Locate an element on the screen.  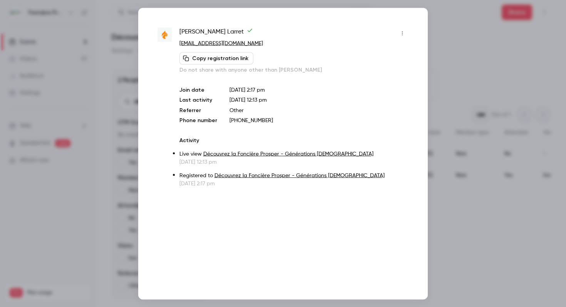
img: linxea.com is located at coordinates (164, 35).